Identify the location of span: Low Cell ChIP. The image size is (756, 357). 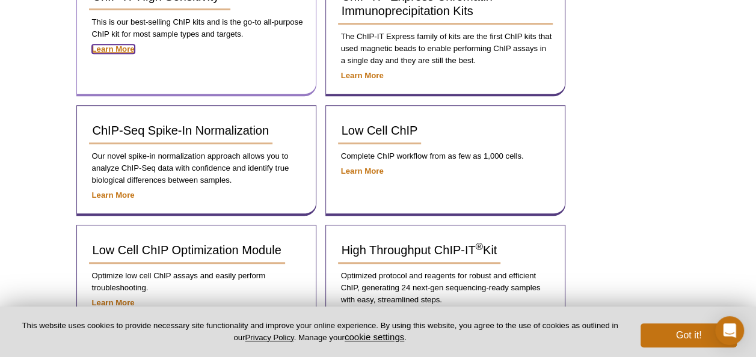
(379, 130).